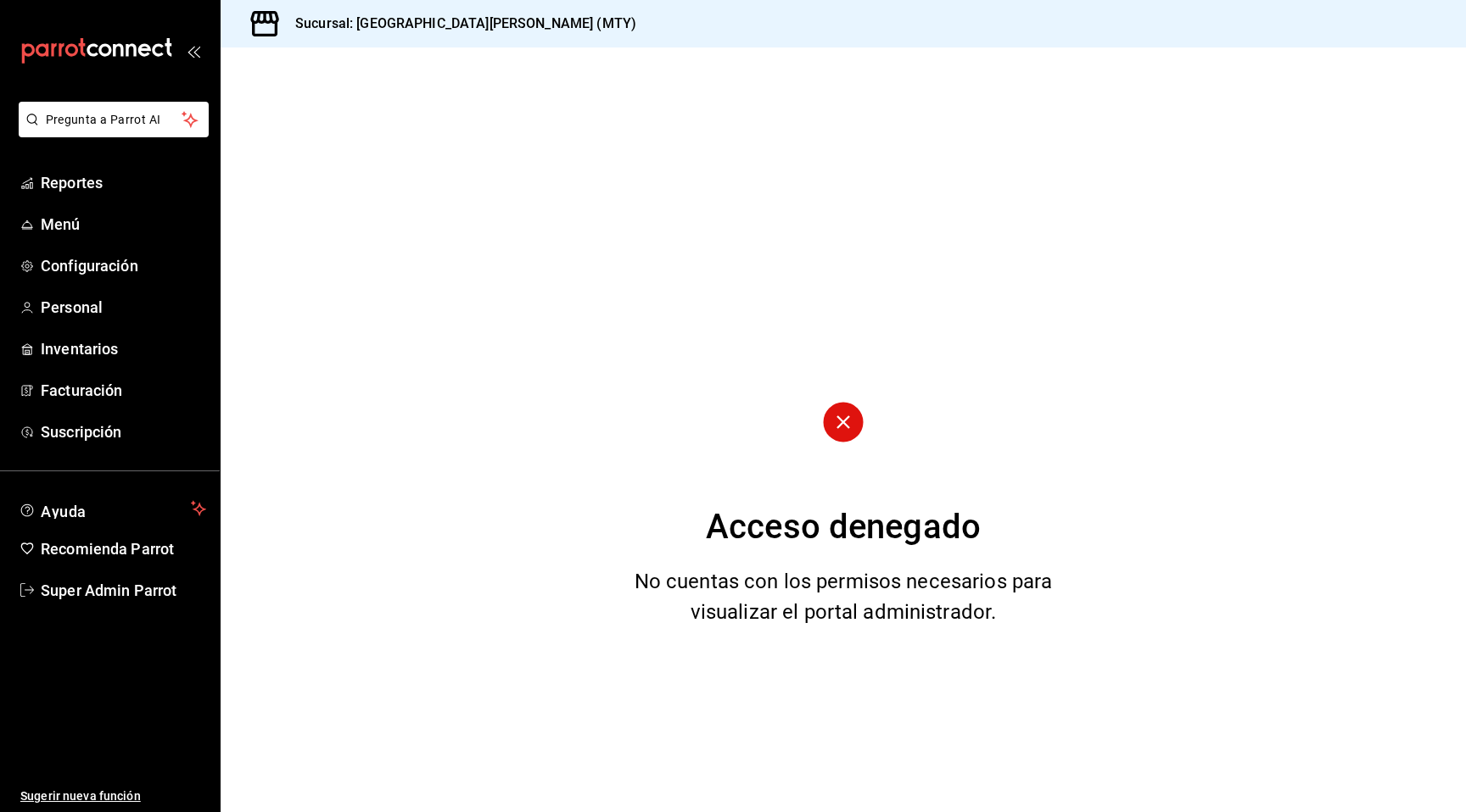 Image resolution: width=1466 pixels, height=812 pixels. Describe the element at coordinates (123, 432) in the screenshot. I see `span: Suscripción` at that location.